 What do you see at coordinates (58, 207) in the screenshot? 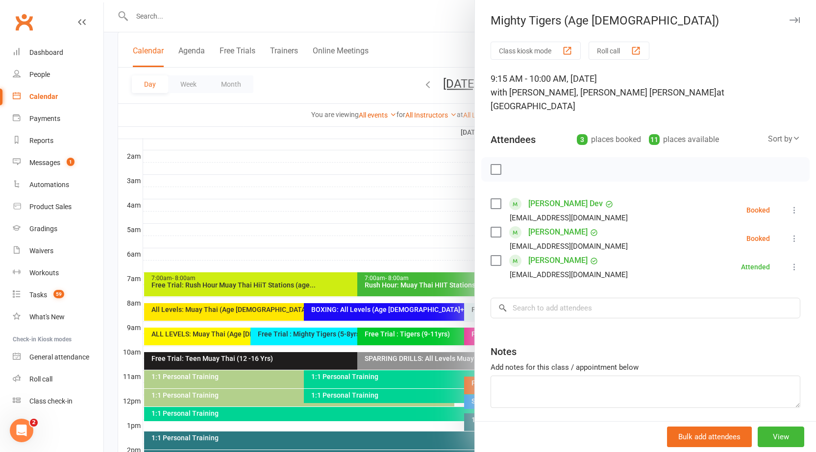
I see `a: Product Sales` at bounding box center [58, 207].